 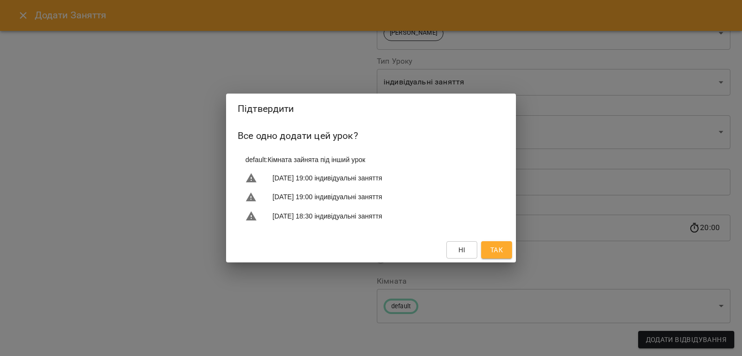 What do you see at coordinates (462, 250) in the screenshot?
I see `button: Ні` at bounding box center [462, 250].